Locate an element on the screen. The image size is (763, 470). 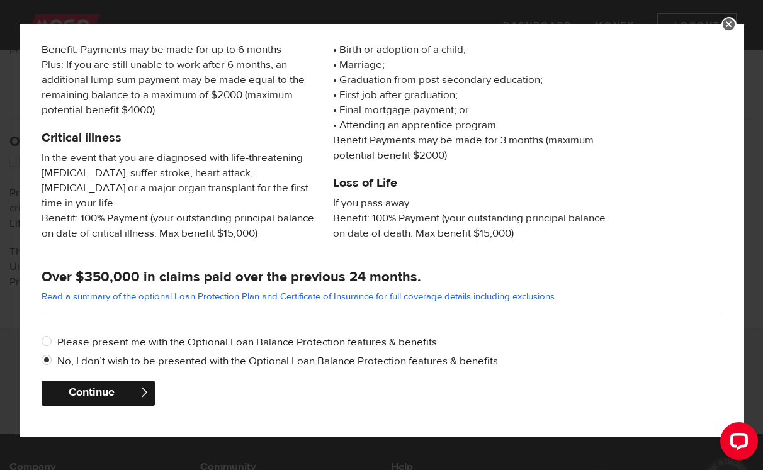
input: Please present me with the Optional Loan Balance Protection features & benefits is located at coordinates (49, 342).